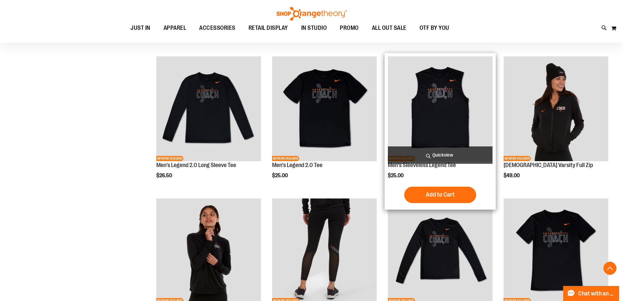  What do you see at coordinates (324, 109) in the screenshot?
I see `a: OTF Mens Coach FA23 Legend 2.0 SS Tee - Black primary imageNETWORK EXCLUSIVE` at bounding box center [324, 109].